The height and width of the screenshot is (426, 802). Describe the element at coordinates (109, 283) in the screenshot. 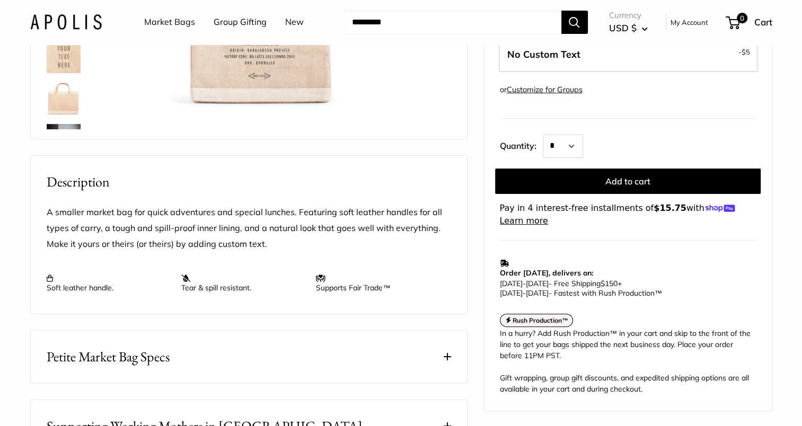

I see `p: Soft leather handle.` at that location.